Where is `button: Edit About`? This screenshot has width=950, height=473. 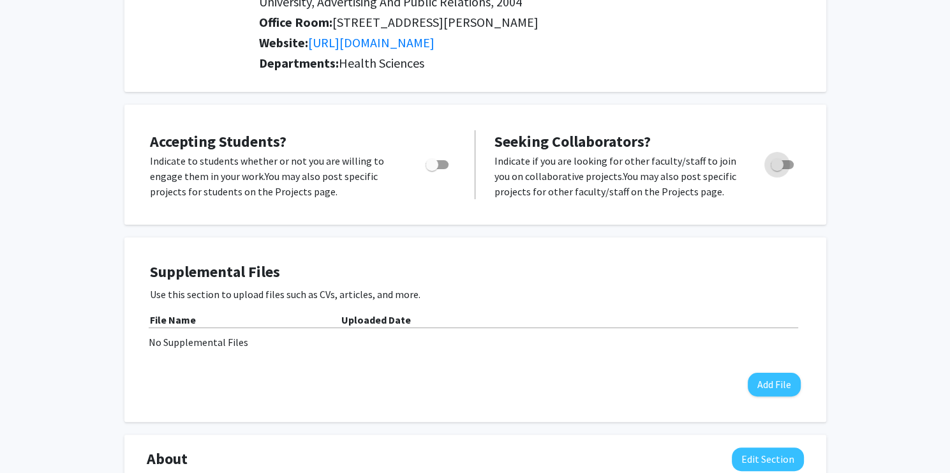
button: Edit About is located at coordinates (768, 459).